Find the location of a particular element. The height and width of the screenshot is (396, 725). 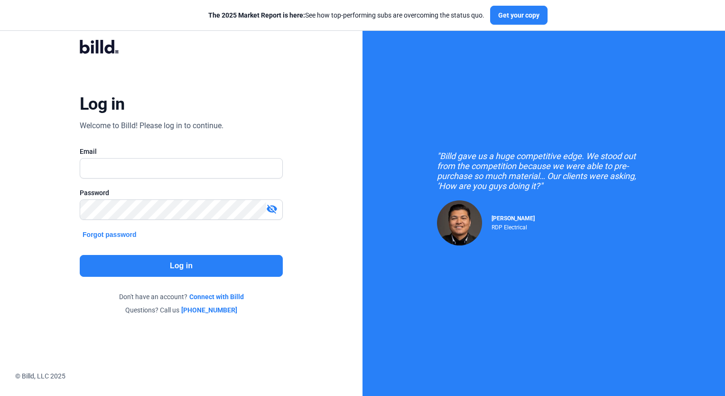

div: See how top-performing subs are overcoming the status quo. is located at coordinates (346, 15).